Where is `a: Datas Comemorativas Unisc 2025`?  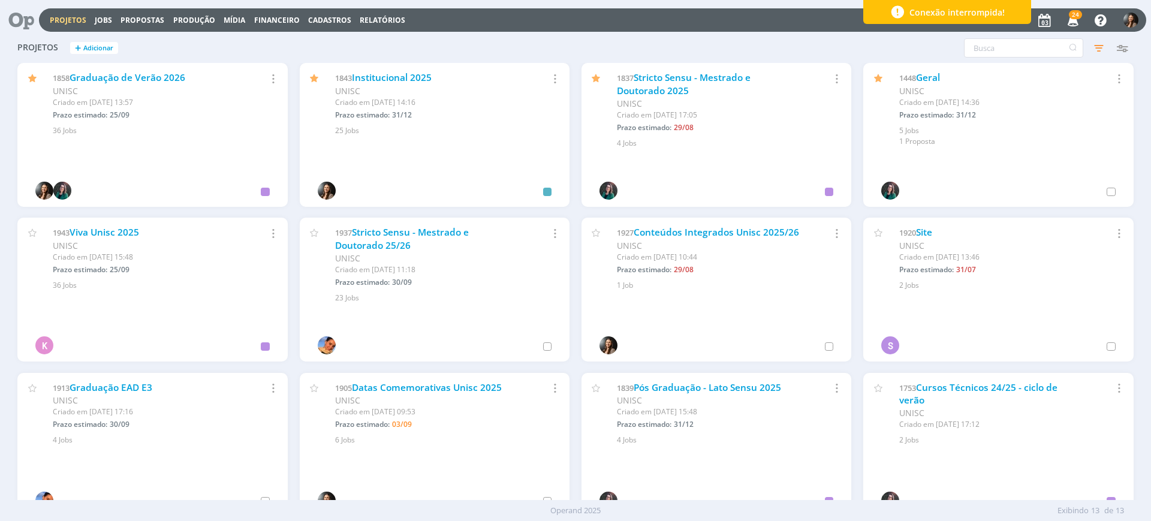
a: Datas Comemorativas Unisc 2025 is located at coordinates (427, 387).